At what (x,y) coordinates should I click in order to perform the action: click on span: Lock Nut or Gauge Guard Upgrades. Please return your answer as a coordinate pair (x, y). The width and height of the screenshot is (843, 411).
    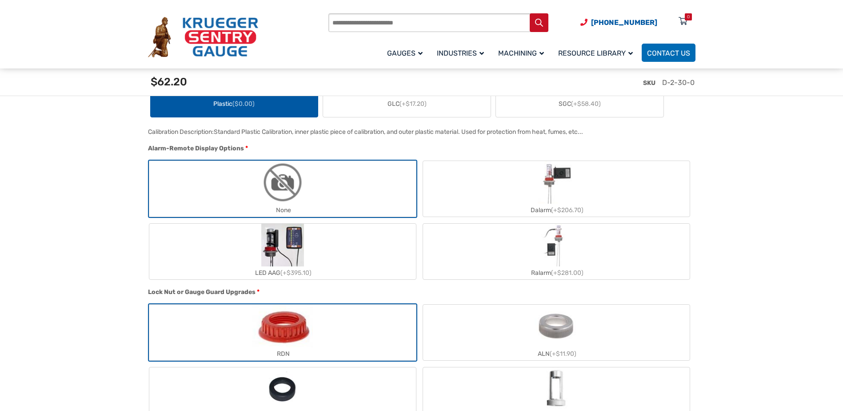
    Looking at the image, I should click on (202, 292).